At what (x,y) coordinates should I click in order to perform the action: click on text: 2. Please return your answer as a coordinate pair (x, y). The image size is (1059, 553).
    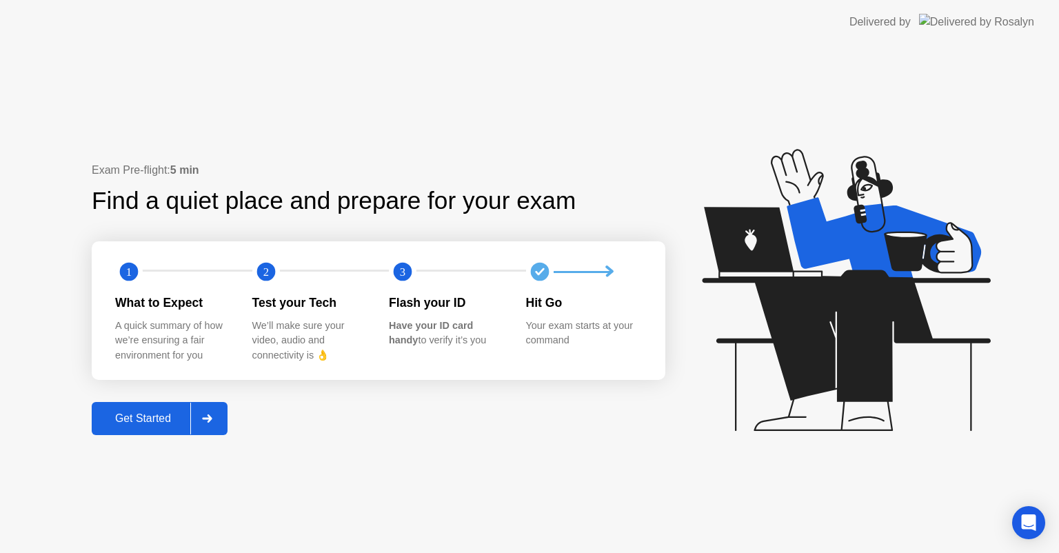
    Looking at the image, I should click on (265, 272).